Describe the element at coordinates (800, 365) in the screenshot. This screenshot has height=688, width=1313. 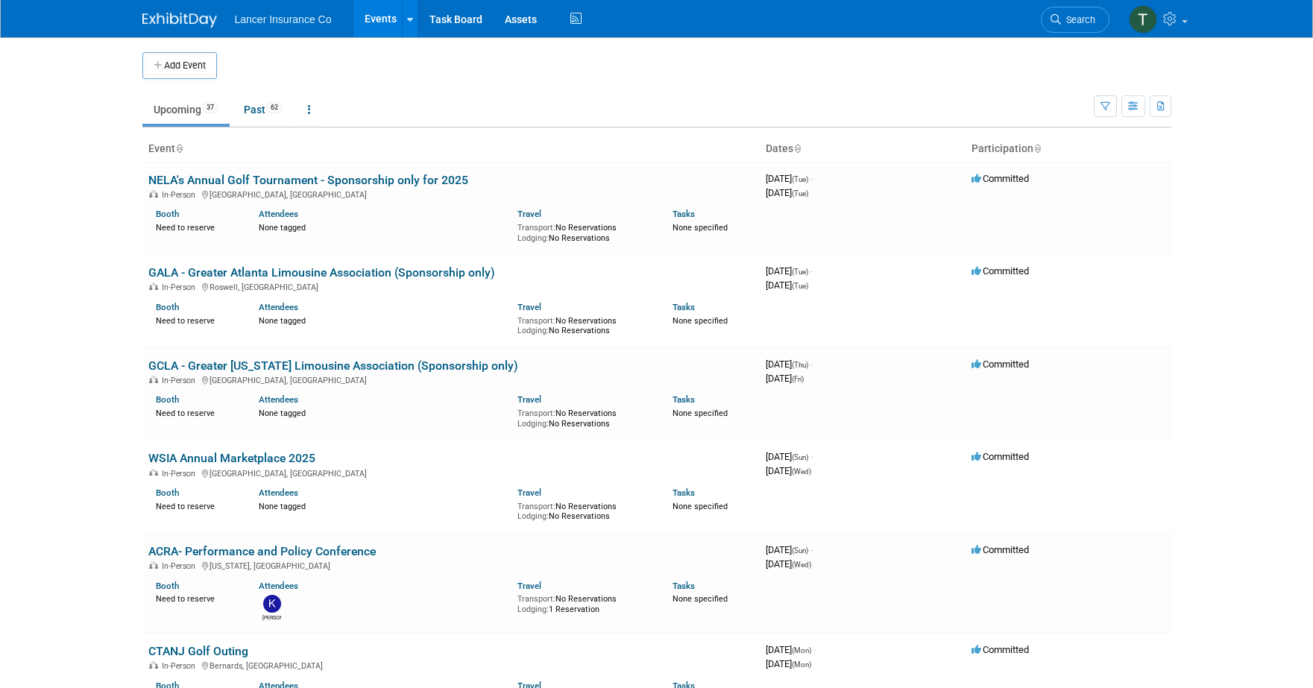
I see `span: (Thu)` at that location.